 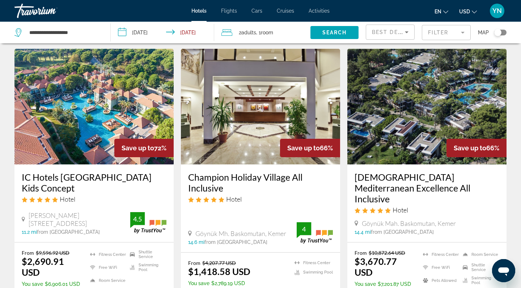 What do you see at coordinates (285, 11) in the screenshot?
I see `span: Cruises` at bounding box center [285, 11].